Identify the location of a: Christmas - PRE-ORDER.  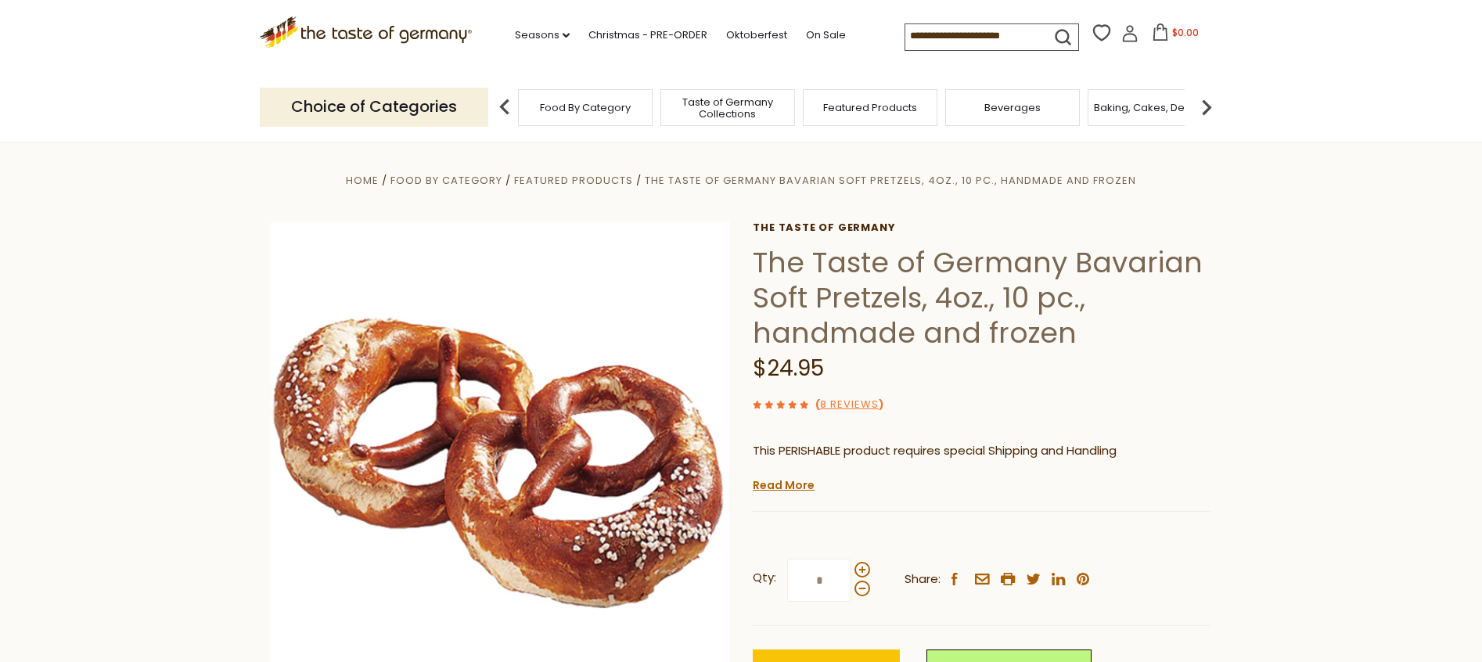
(648, 35).